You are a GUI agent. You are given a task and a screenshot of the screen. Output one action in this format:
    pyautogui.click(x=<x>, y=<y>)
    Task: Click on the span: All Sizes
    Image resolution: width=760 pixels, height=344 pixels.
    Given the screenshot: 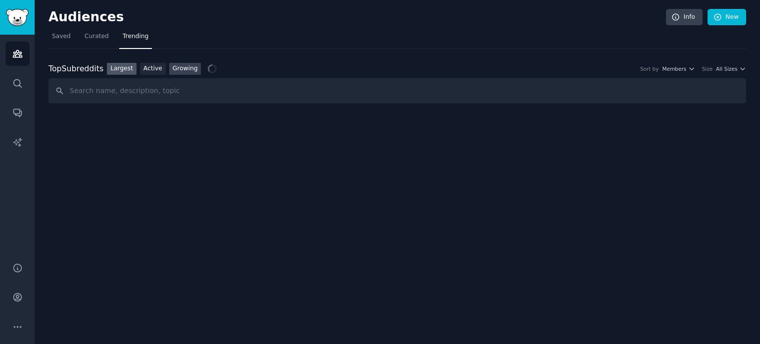 What is the action you would take?
    pyautogui.click(x=726, y=69)
    